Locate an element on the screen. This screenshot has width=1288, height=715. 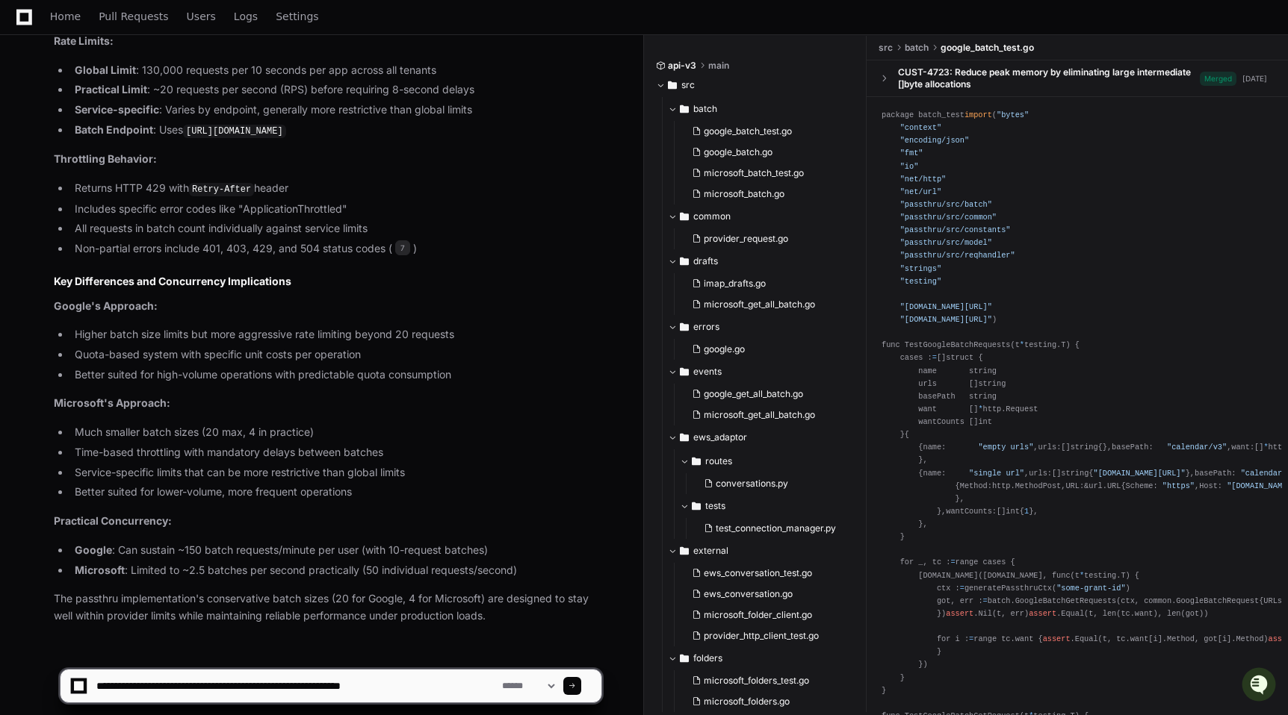
button: google_batch_test.go is located at coordinates (766, 131).